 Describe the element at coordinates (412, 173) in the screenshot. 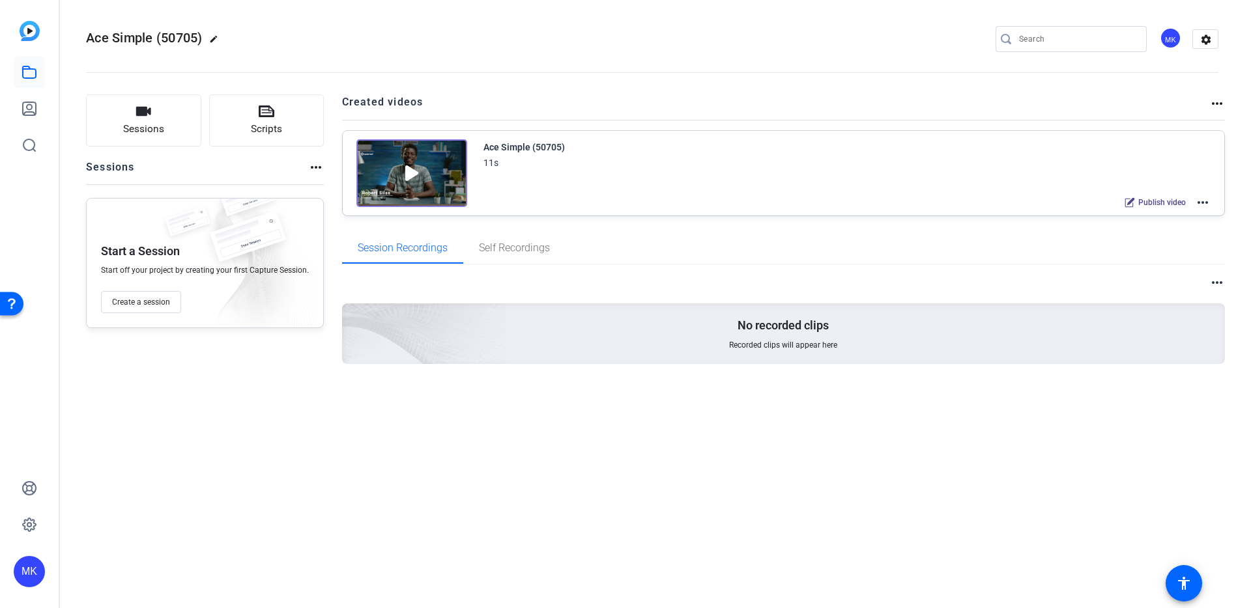

I see `img: Creator Project Thumbnail` at that location.